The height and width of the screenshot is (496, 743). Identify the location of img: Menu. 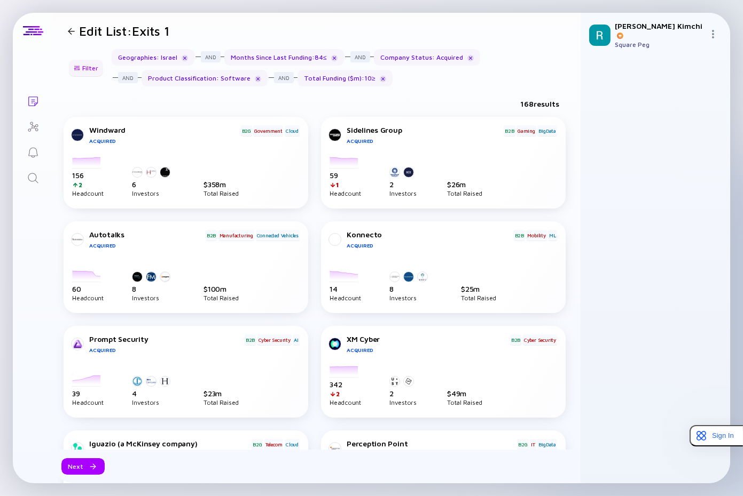
(713, 34).